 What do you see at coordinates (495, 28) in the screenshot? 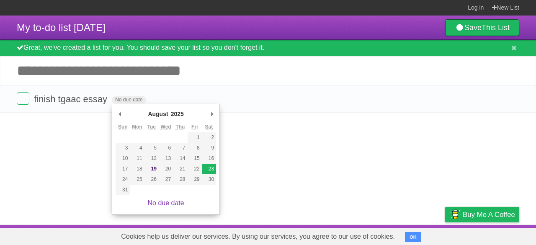
I see `b: This List` at bounding box center [495, 28].